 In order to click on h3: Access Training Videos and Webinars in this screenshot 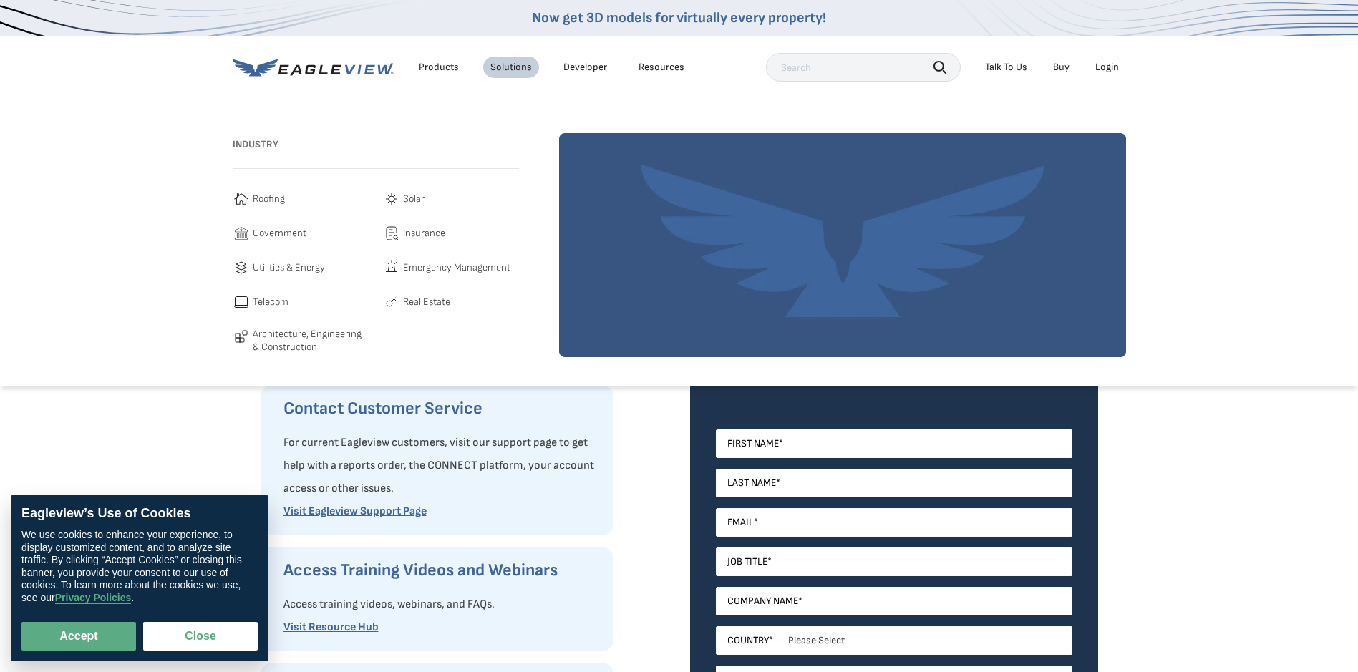, I will do `click(441, 571)`.